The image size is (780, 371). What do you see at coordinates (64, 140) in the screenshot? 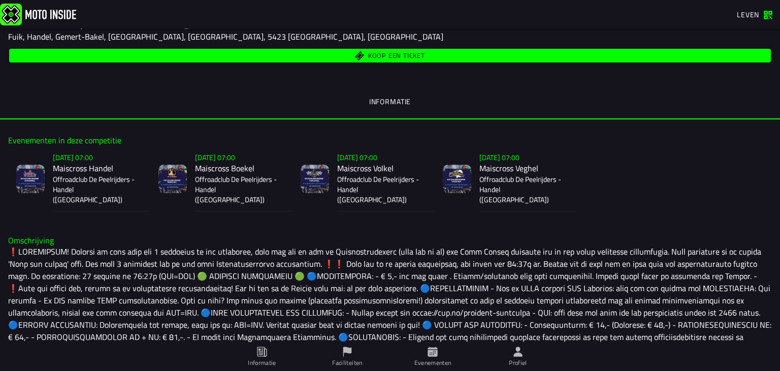
I see `font: Evenementen in deze competitie` at bounding box center [64, 140].